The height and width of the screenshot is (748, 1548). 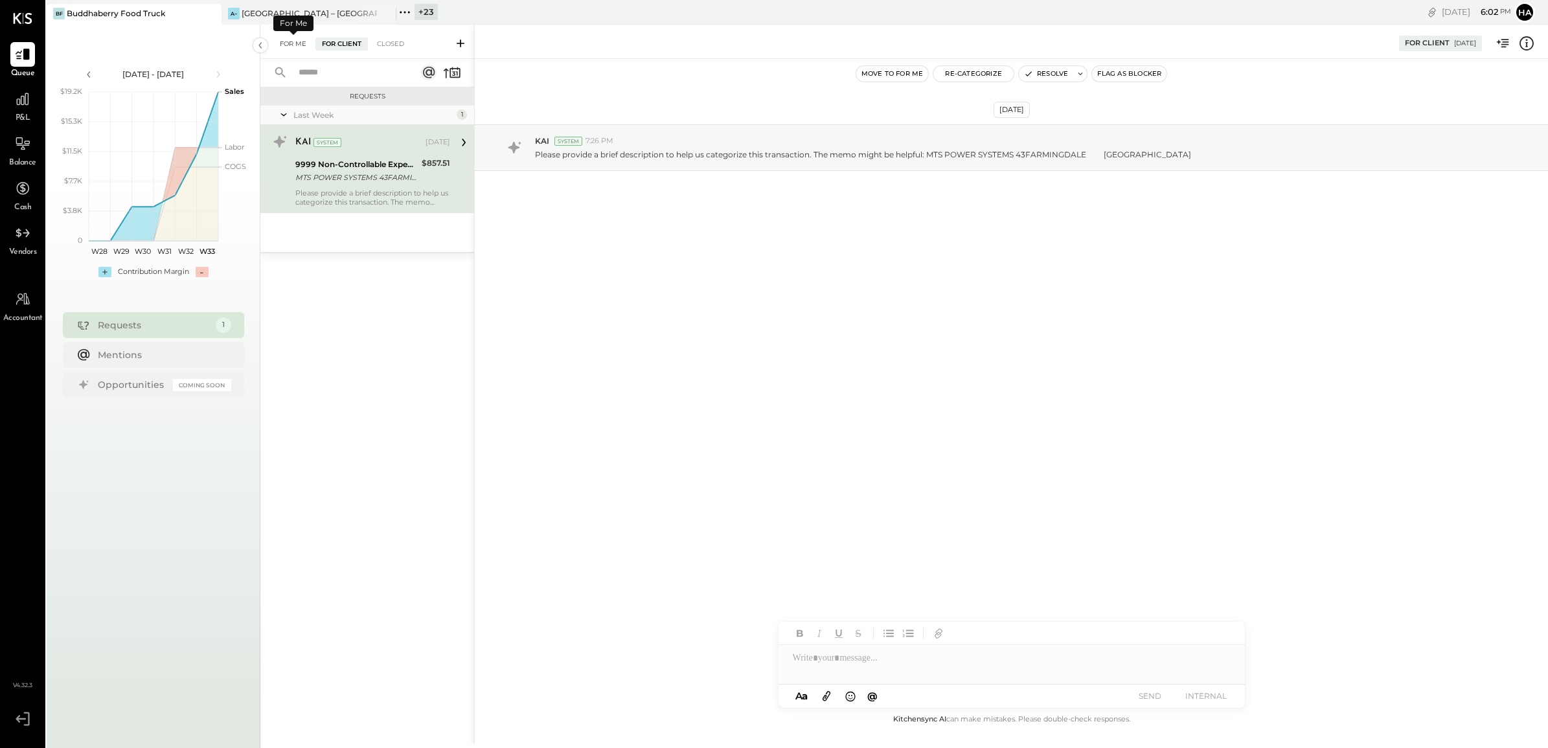 I want to click on span: KAI, so click(x=542, y=141).